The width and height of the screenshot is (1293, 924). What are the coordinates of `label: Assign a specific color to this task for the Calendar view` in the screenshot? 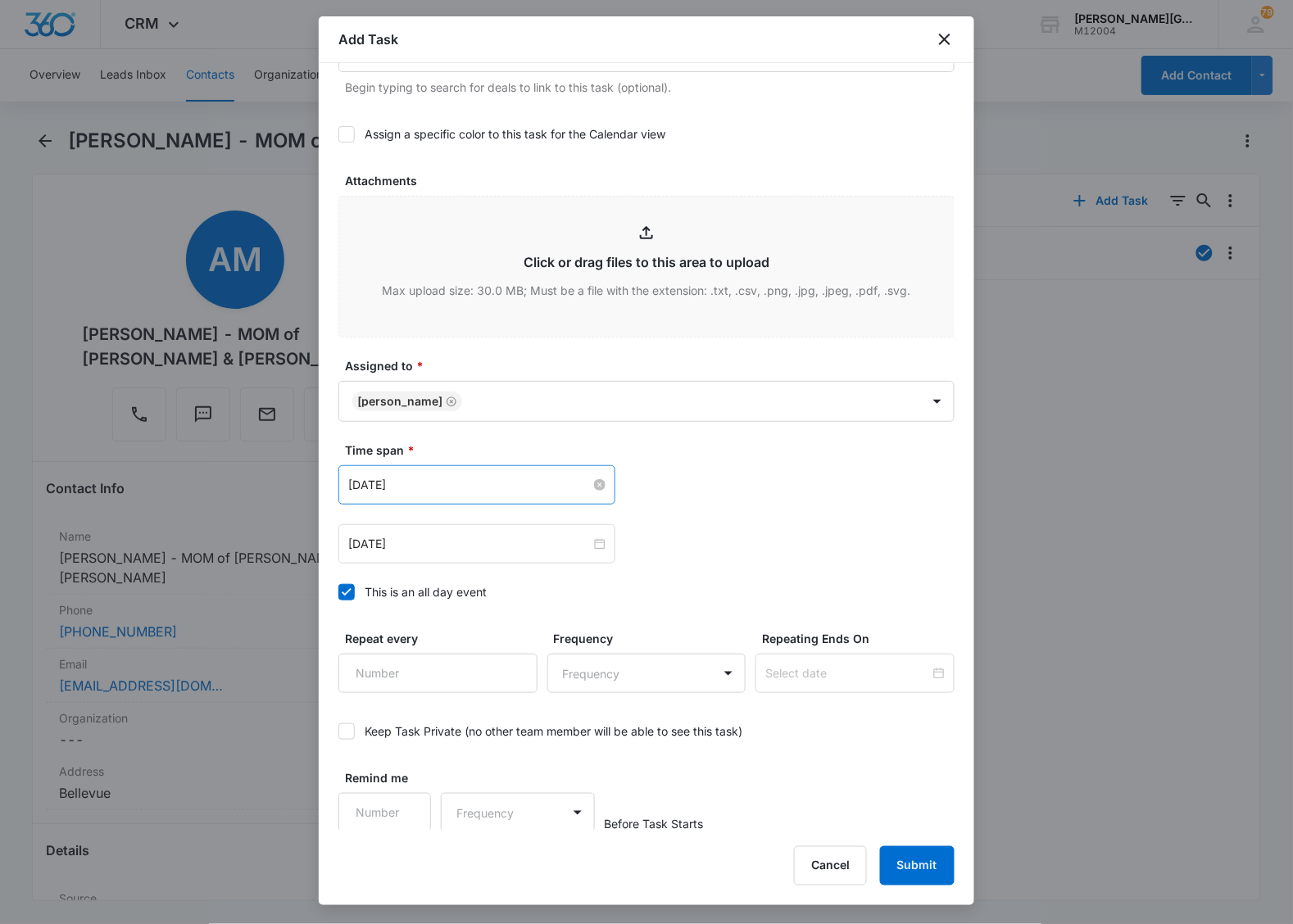 It's located at (646, 133).